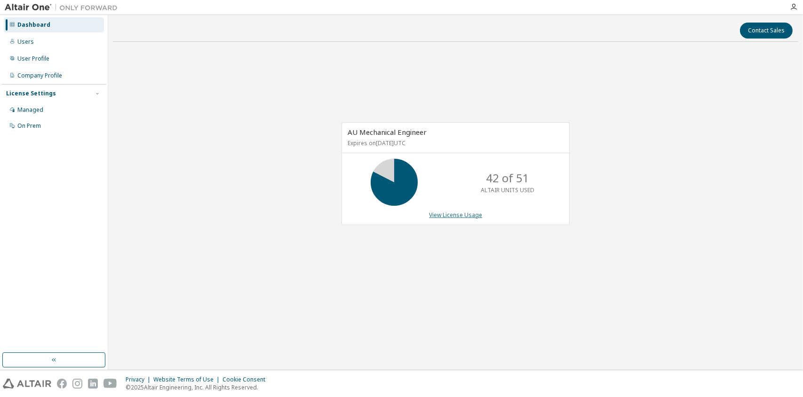 This screenshot has width=803, height=397. What do you see at coordinates (507, 190) in the screenshot?
I see `p: ALTAIR UNITS USED` at bounding box center [507, 190].